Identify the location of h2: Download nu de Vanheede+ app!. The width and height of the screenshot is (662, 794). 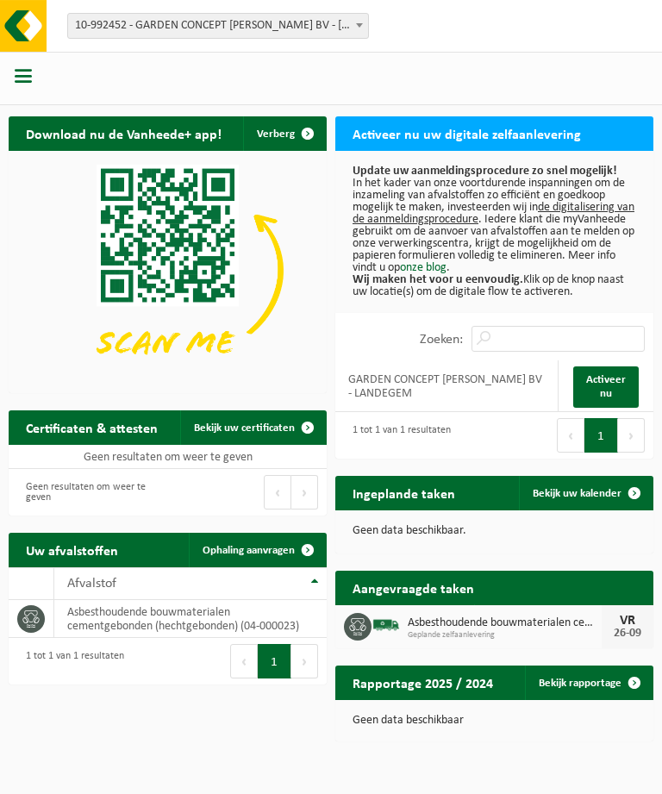
(123, 133).